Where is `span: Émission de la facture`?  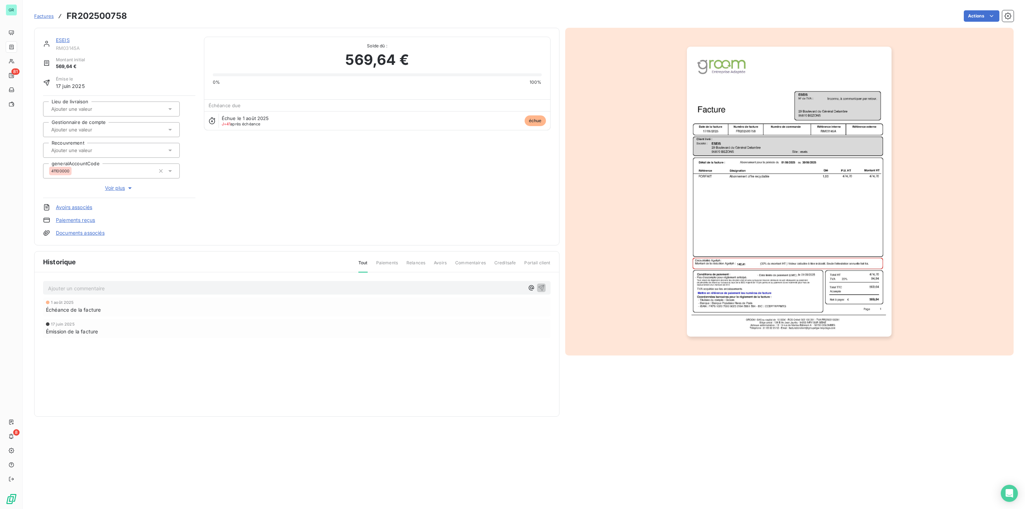 span: Émission de la facture is located at coordinates (72, 331).